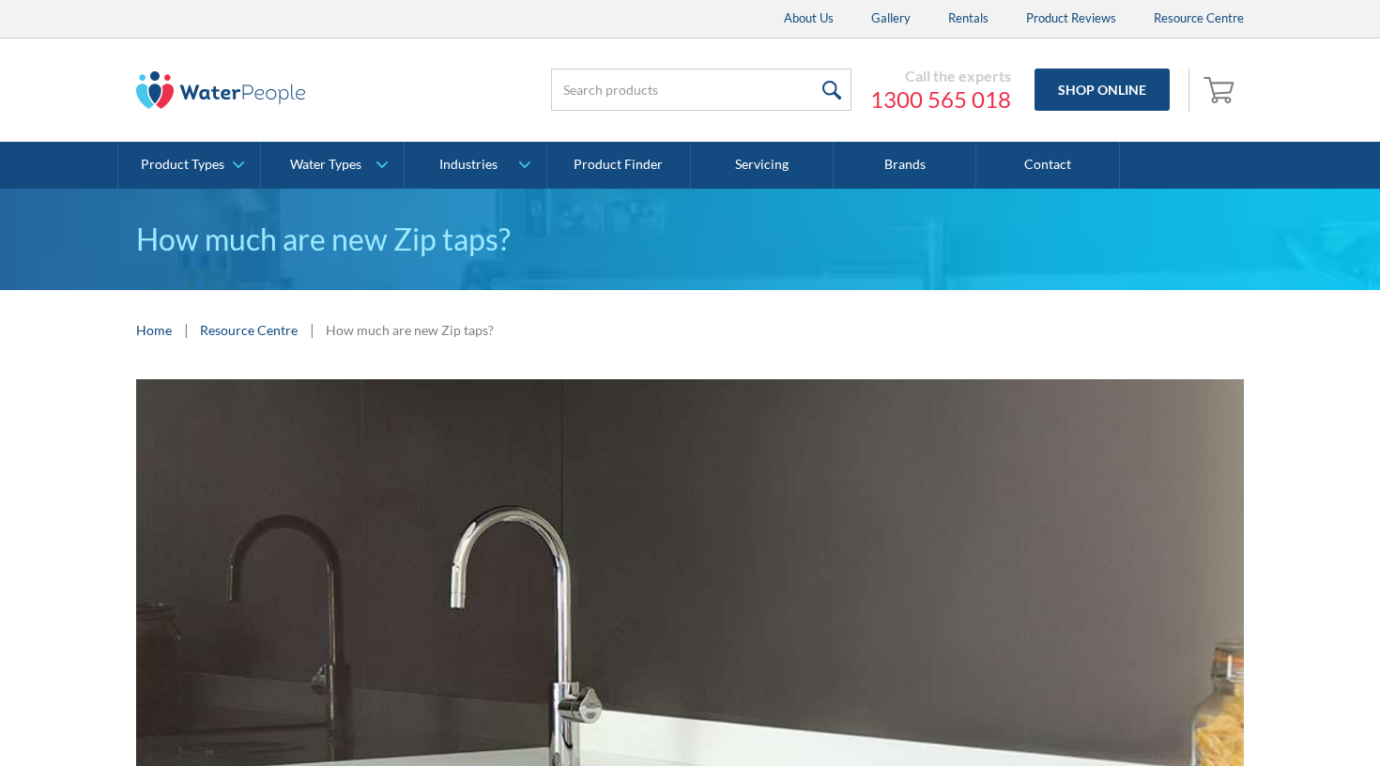 This screenshot has width=1380, height=766. Describe the element at coordinates (690, 239) in the screenshot. I see `h1: How much are new Zip taps?` at that location.